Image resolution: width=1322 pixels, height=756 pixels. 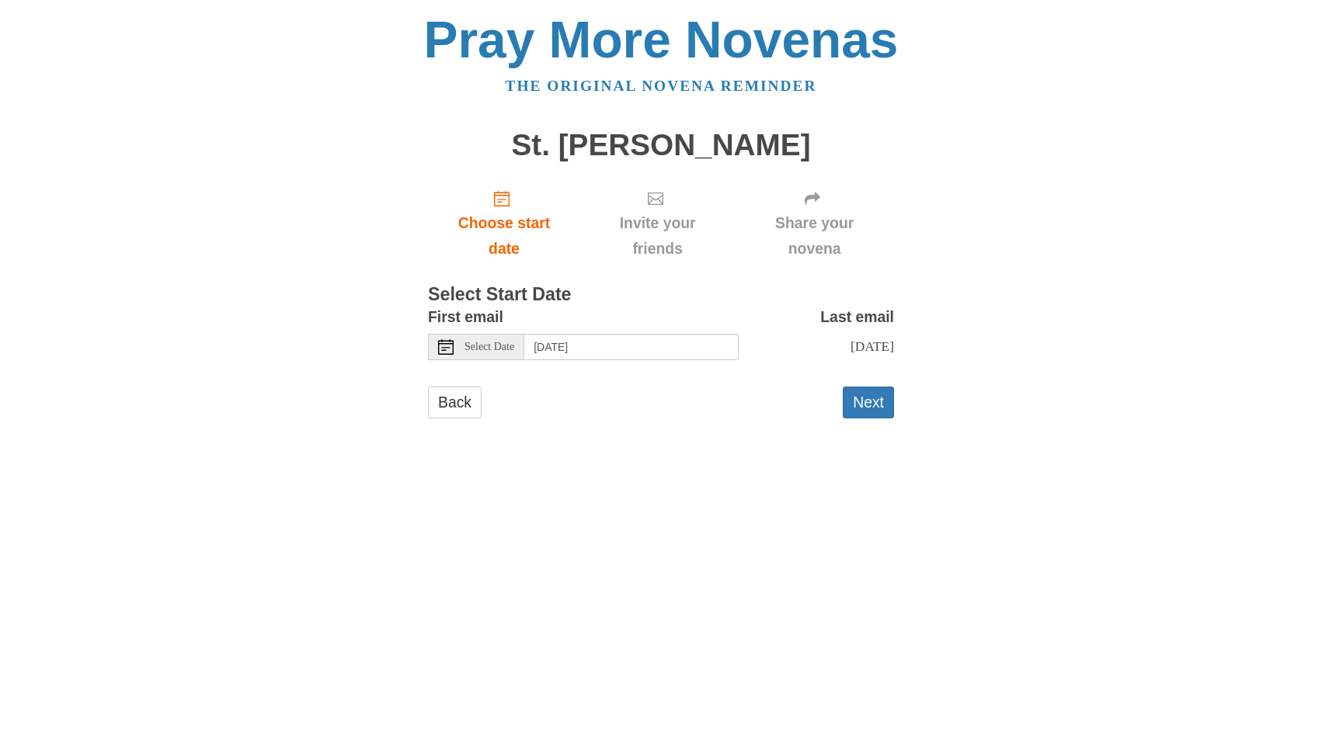 I want to click on label: Last email, so click(x=857, y=317).